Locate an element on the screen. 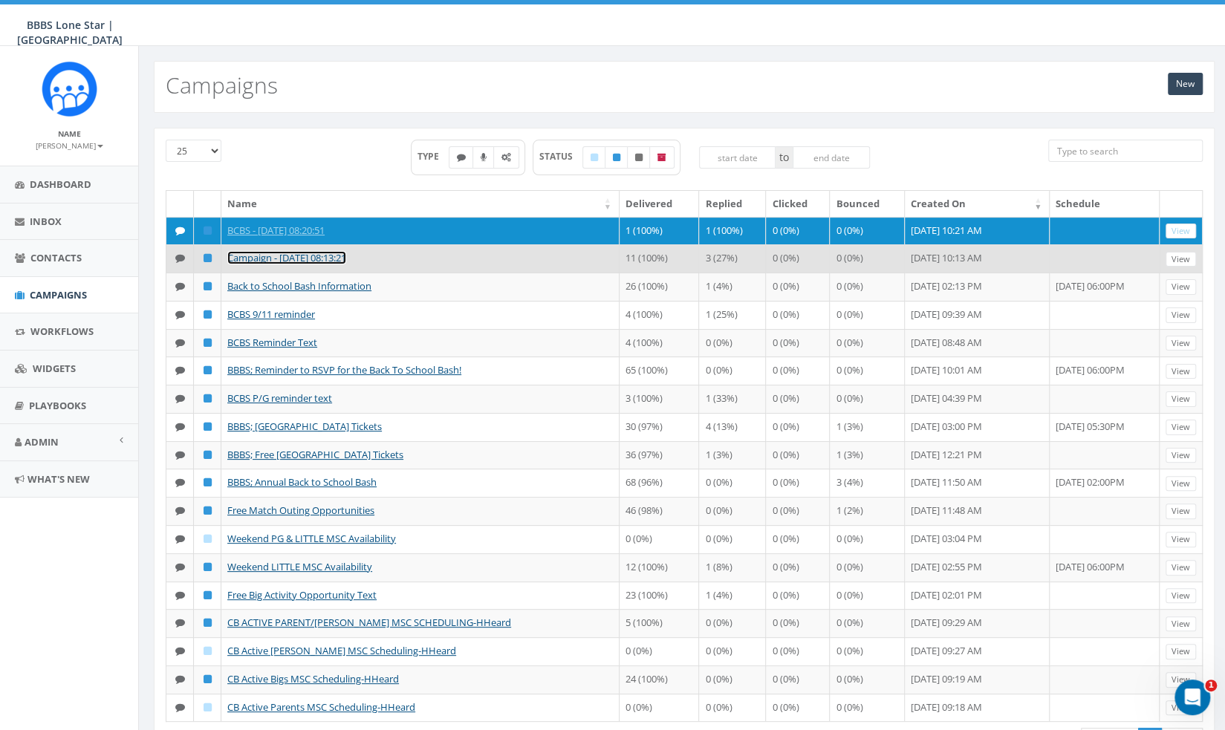 Image resolution: width=1225 pixels, height=730 pixels. td: 36 (97%) is located at coordinates (659, 455).